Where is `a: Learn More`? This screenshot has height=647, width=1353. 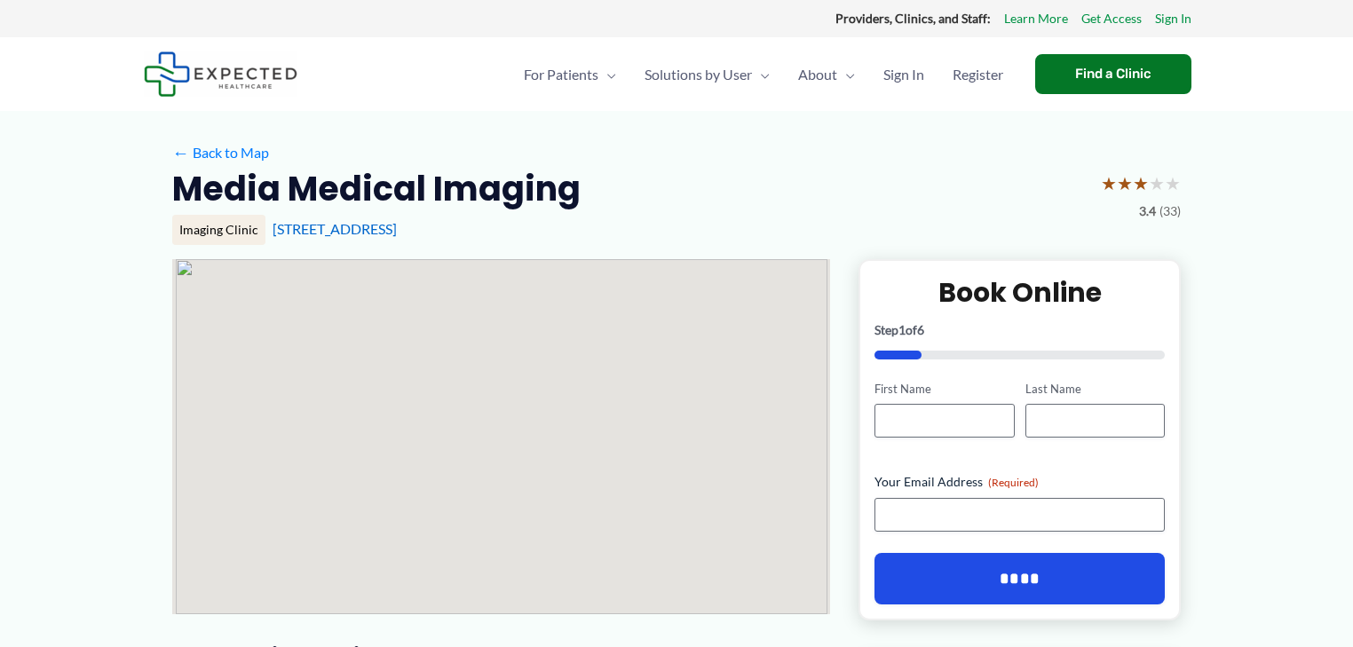
a: Learn More is located at coordinates (1036, 19).